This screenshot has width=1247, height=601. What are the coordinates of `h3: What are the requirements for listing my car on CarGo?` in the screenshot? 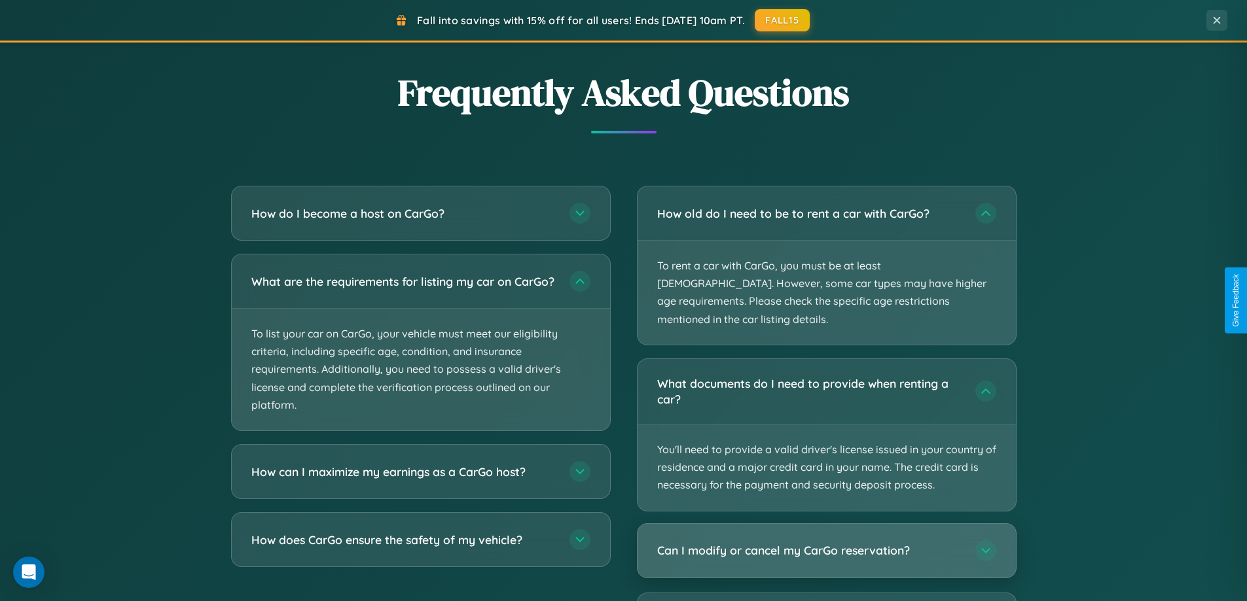 It's located at (404, 281).